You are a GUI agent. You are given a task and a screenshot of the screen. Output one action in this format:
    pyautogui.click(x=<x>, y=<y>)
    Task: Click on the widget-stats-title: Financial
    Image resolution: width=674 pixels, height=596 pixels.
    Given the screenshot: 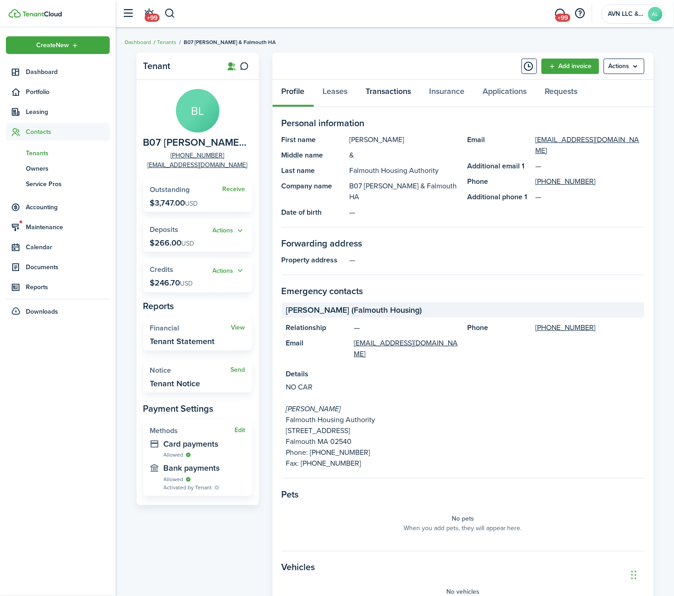 What is the action you would take?
    pyautogui.click(x=191, y=328)
    